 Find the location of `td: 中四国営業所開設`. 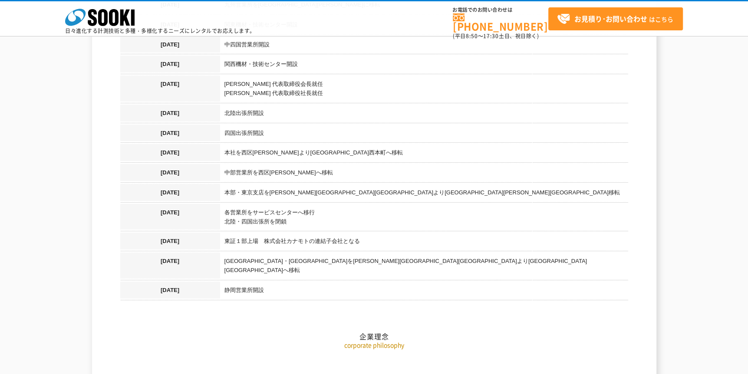

td: 中四国営業所開設 is located at coordinates (424, 46).